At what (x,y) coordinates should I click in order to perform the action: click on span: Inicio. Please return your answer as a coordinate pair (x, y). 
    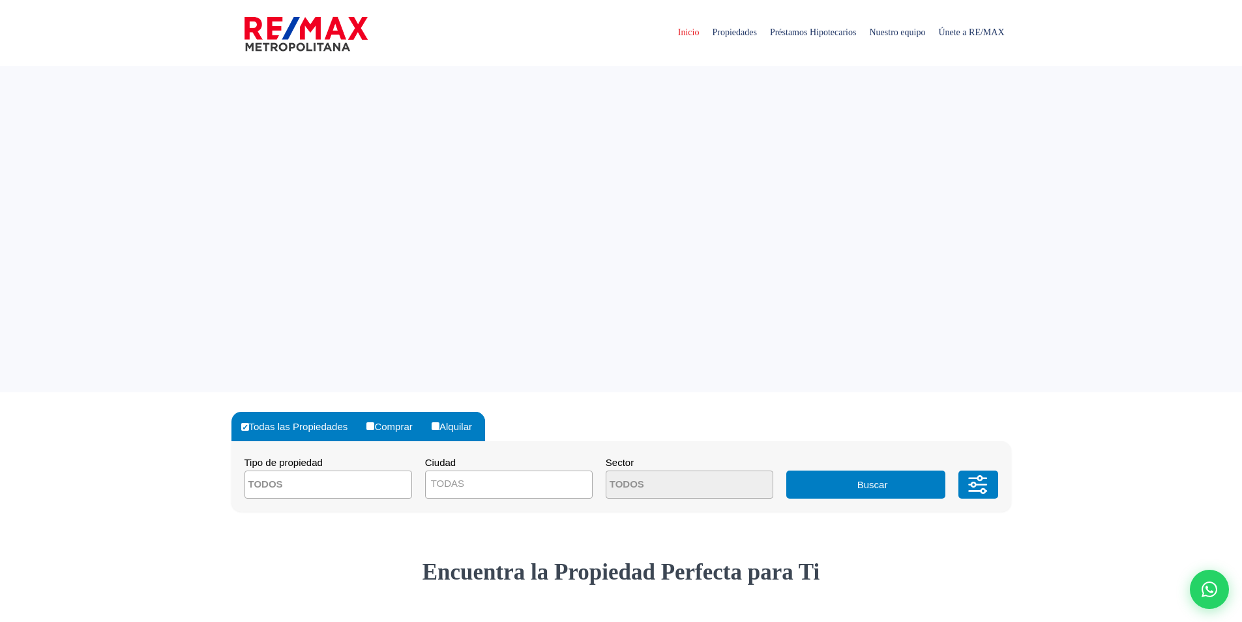
    Looking at the image, I should click on (689, 33).